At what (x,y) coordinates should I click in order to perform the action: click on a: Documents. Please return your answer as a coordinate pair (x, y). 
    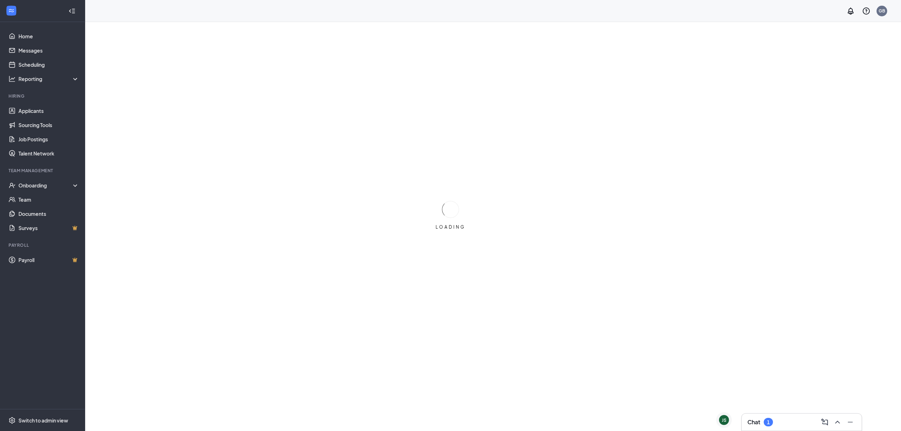
    Looking at the image, I should click on (49, 214).